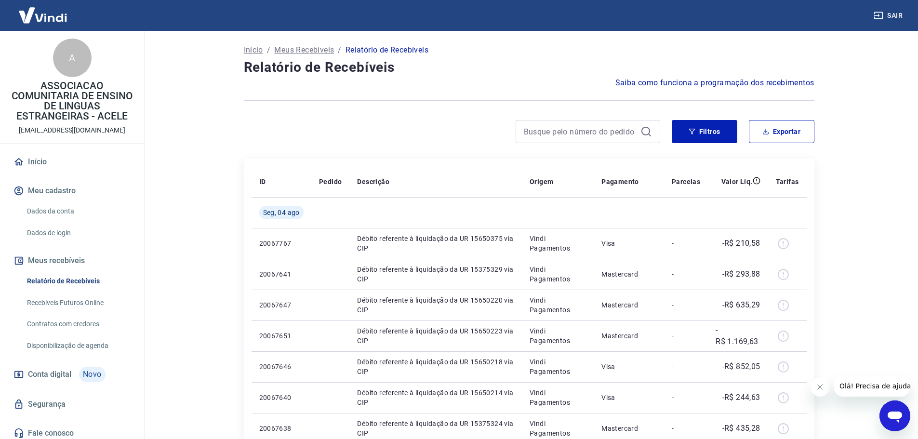  What do you see at coordinates (436, 397) in the screenshot?
I see `p: Débito referente à liquidação da UR 15650214 via CIP` at bounding box center [436, 397].